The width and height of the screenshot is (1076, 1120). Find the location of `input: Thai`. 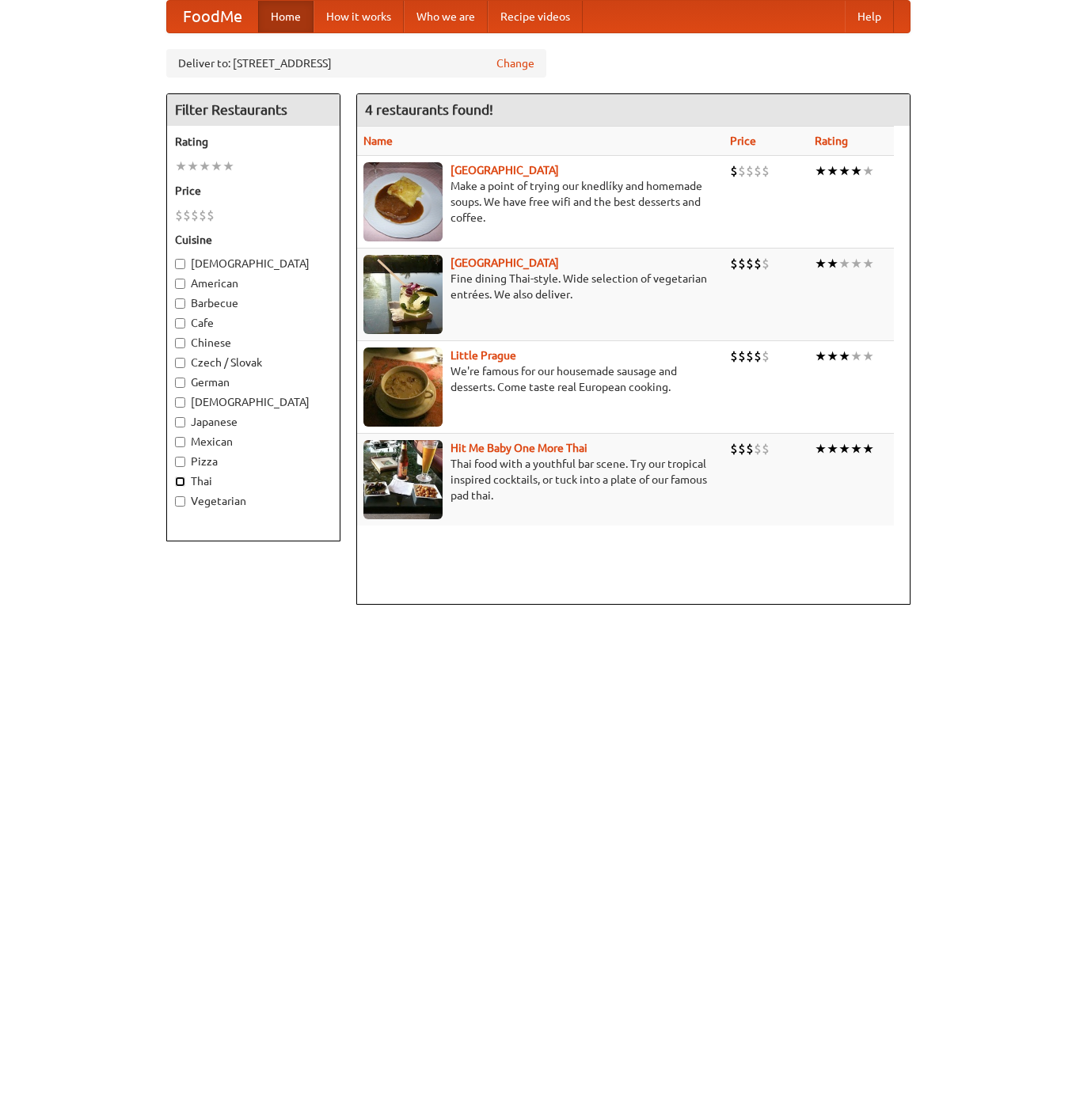

input: Thai is located at coordinates (180, 482).